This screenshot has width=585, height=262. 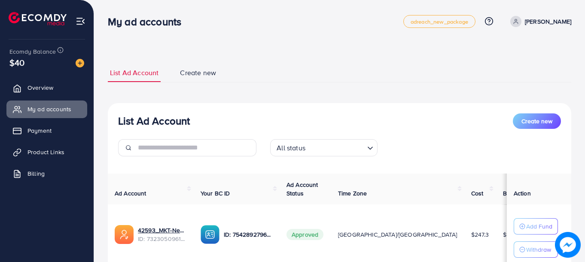 I want to click on span: Product Links, so click(x=46, y=152).